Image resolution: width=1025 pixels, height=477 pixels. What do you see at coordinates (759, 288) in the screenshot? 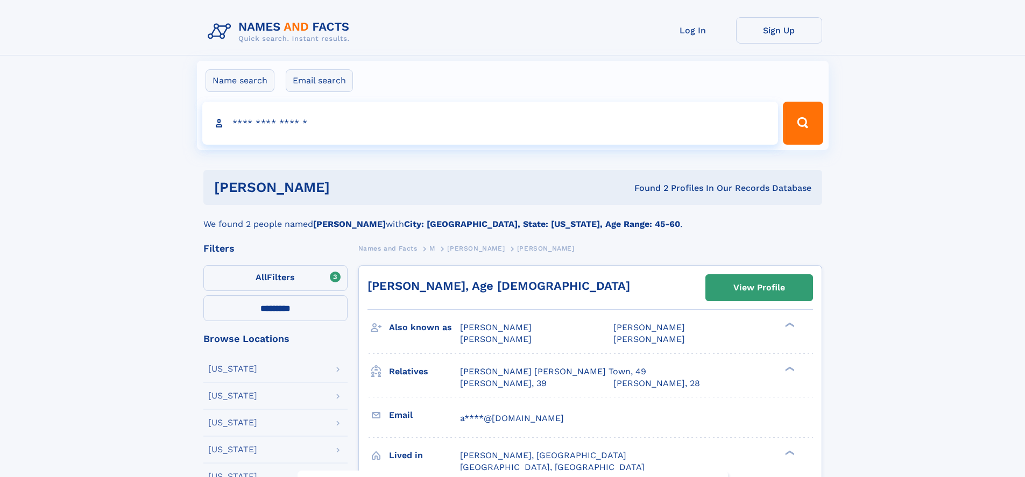
I see `a: View Profile` at bounding box center [759, 288].